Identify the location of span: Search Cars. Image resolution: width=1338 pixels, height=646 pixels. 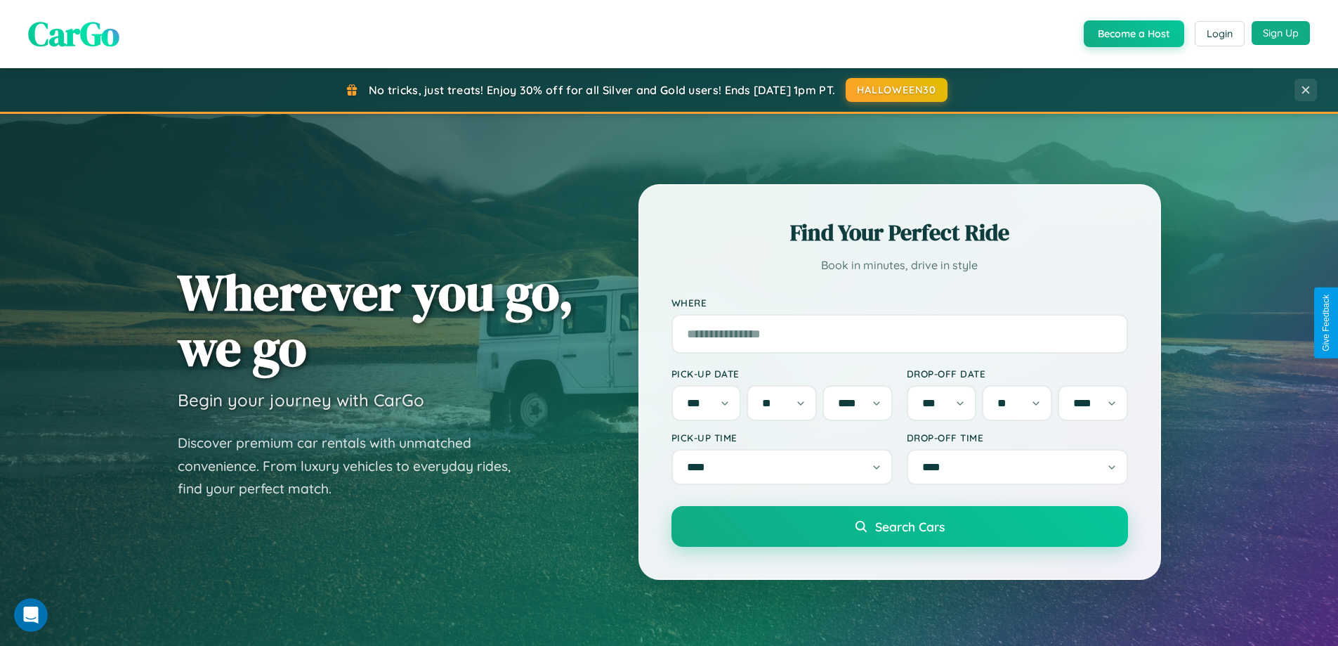
(910, 526).